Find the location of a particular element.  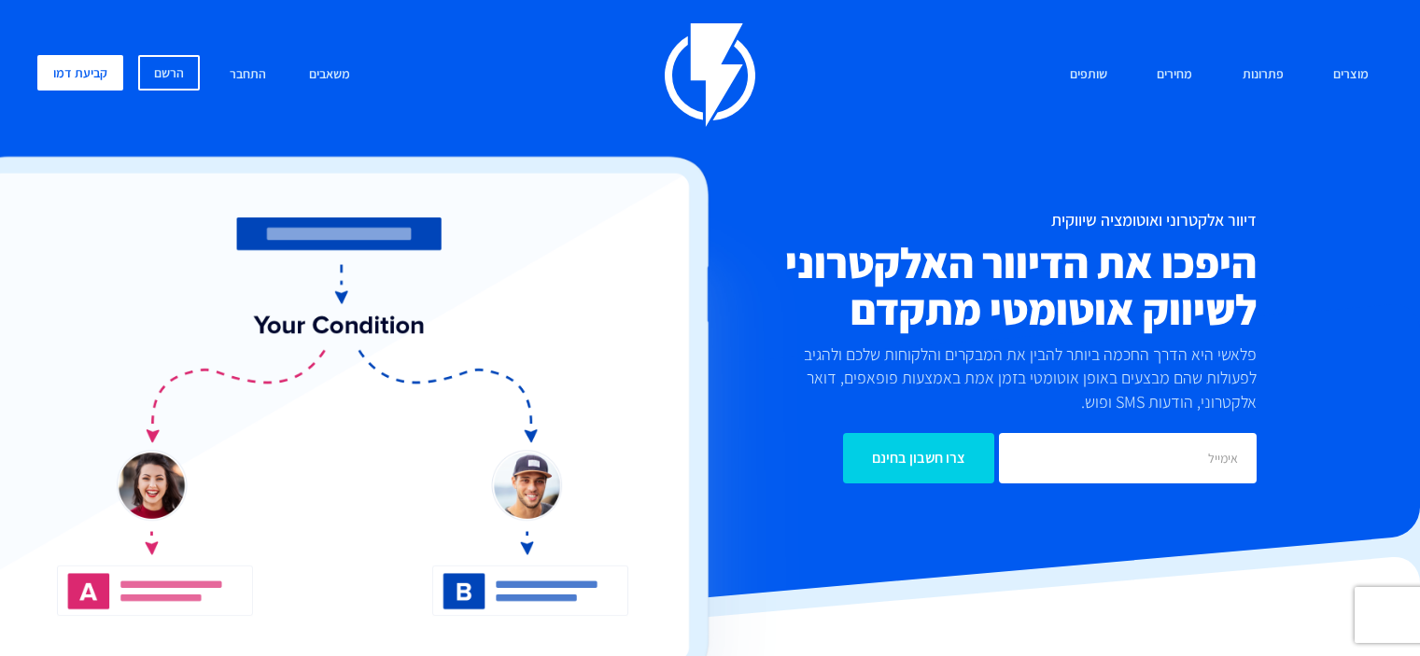

input: אימייל is located at coordinates (1128, 458).